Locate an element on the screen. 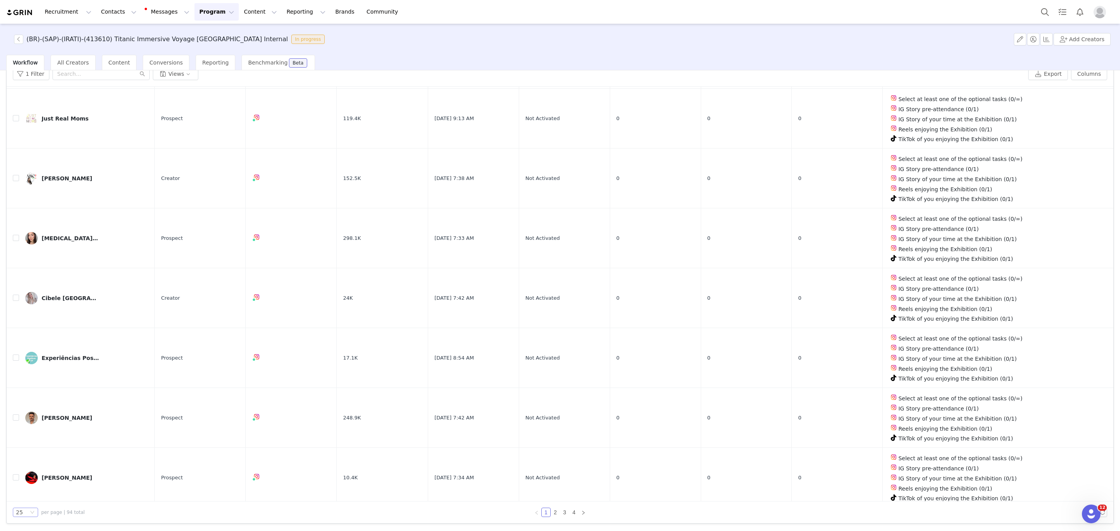 This screenshot has height=531, width=1120. span: All Creators is located at coordinates (73, 63).